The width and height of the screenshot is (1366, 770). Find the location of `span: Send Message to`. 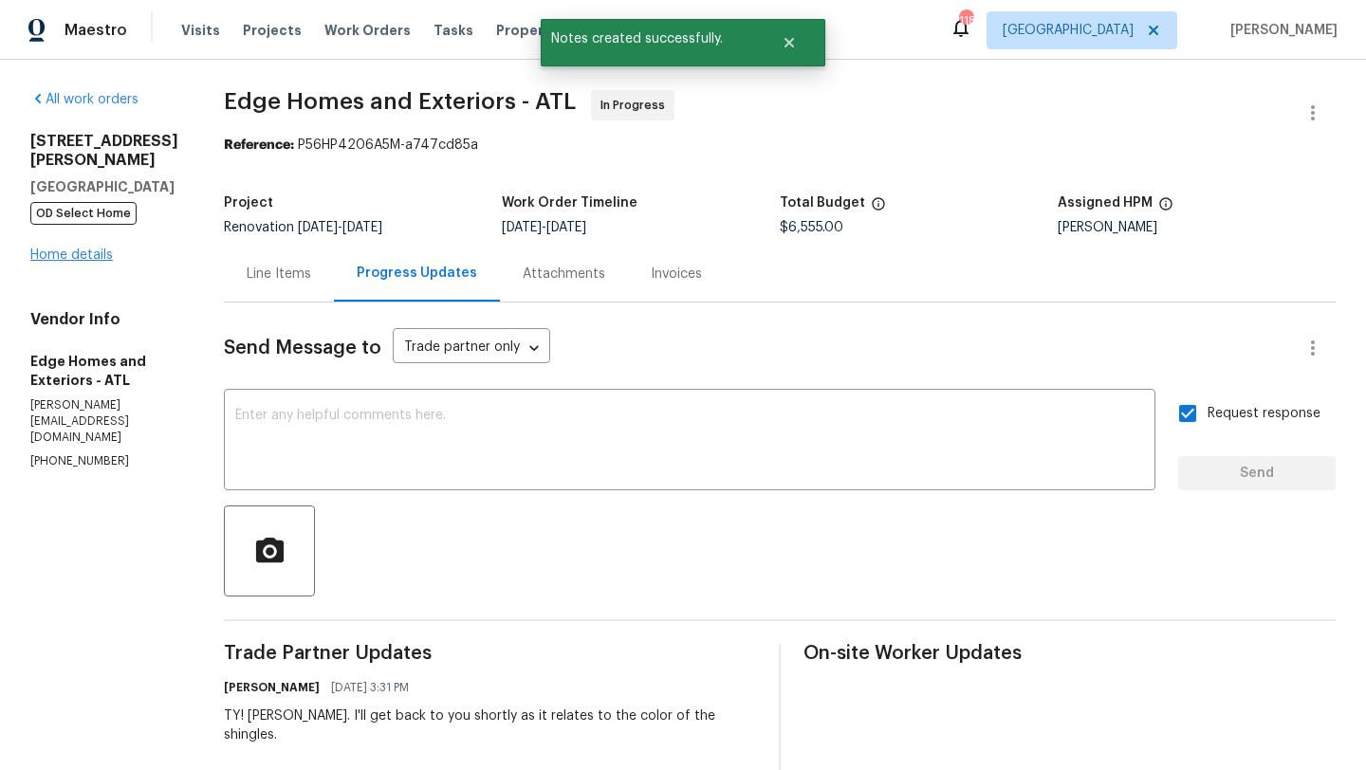

span: Send Message to is located at coordinates (303, 348).